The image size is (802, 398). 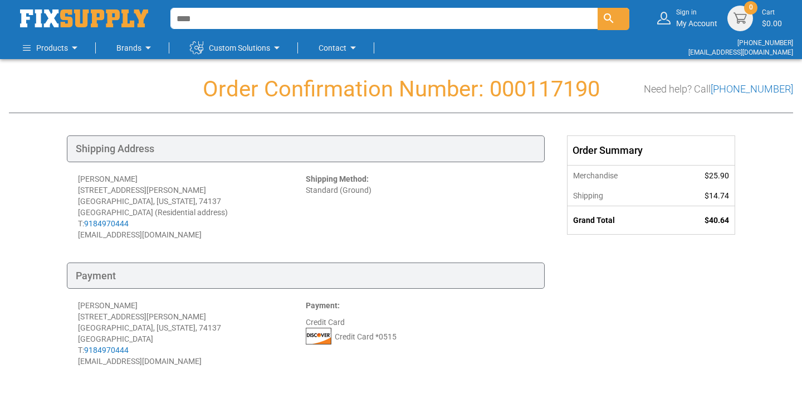 I want to click on span: $14.74, so click(x=717, y=196).